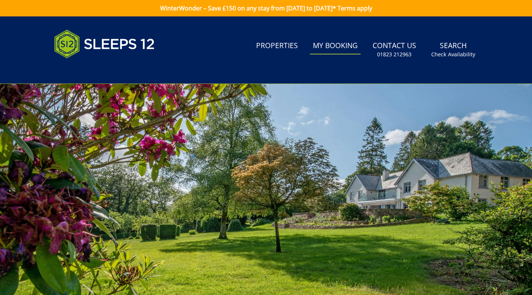 The width and height of the screenshot is (532, 295). Describe the element at coordinates (394, 50) in the screenshot. I see `a: Contact Us01823 212963` at that location.